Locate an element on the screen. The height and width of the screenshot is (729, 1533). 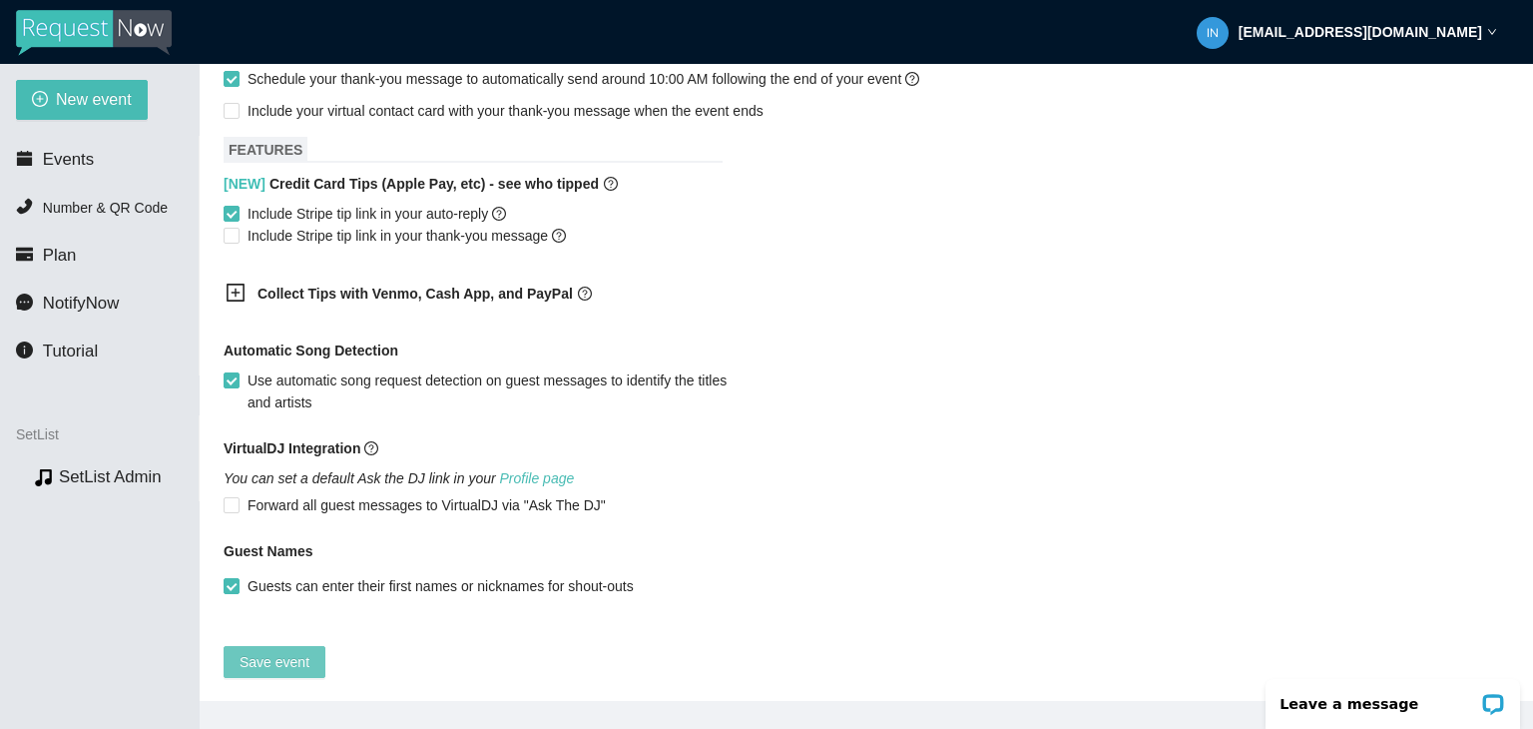
span: phone is located at coordinates (24, 206).